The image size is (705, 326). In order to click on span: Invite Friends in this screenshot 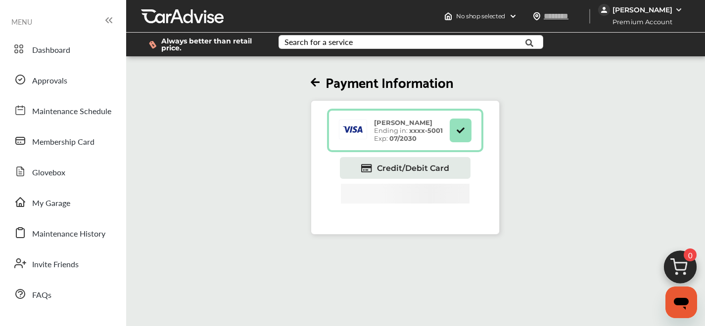, I will do `click(55, 265)`.